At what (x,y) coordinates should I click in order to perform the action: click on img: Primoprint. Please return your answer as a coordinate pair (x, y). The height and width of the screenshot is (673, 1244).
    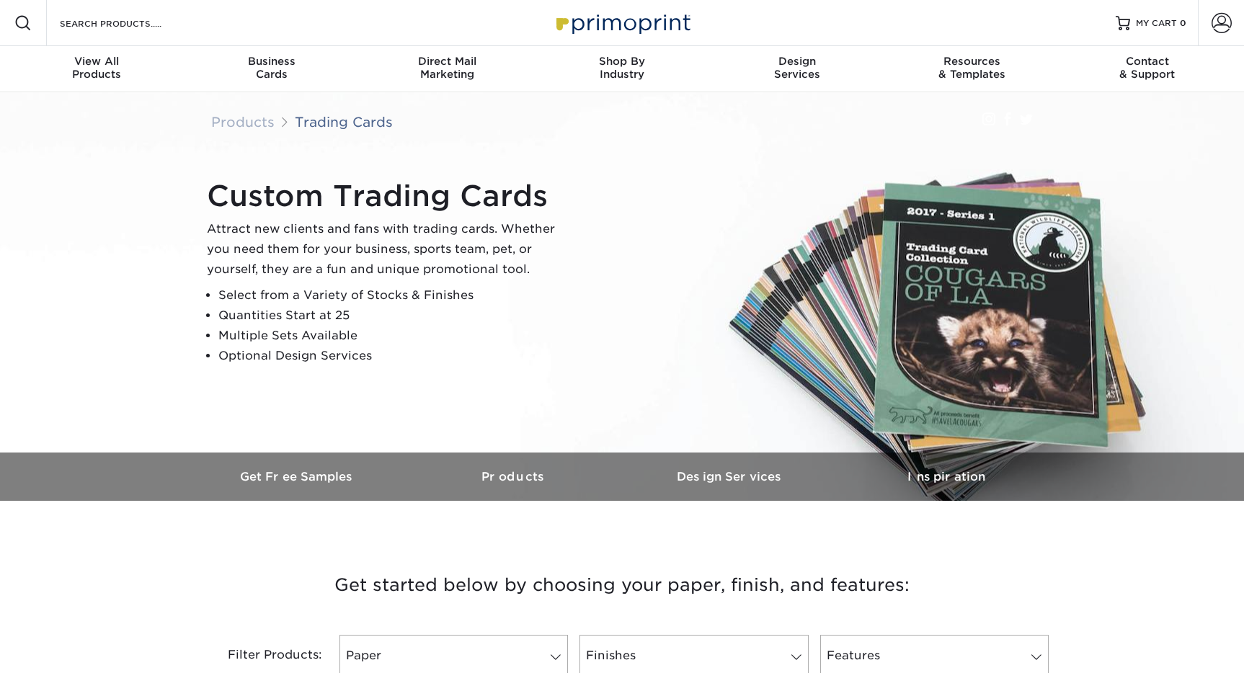
    Looking at the image, I should click on (622, 22).